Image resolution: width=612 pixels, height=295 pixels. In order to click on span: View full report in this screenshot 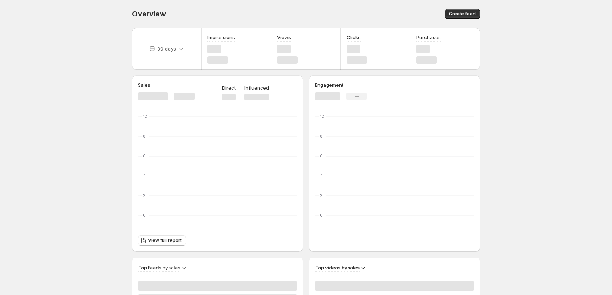, I will do `click(165, 241)`.